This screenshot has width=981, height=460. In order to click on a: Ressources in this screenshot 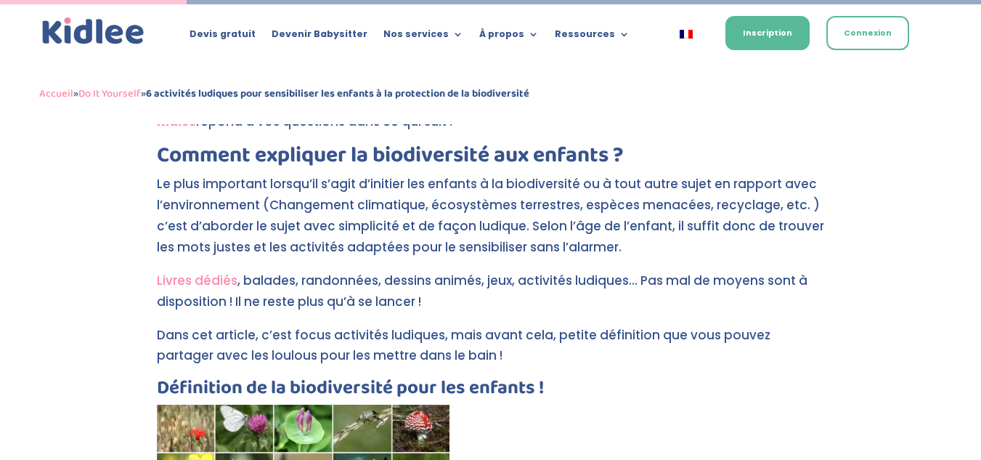, I will do `click(592, 37)`.